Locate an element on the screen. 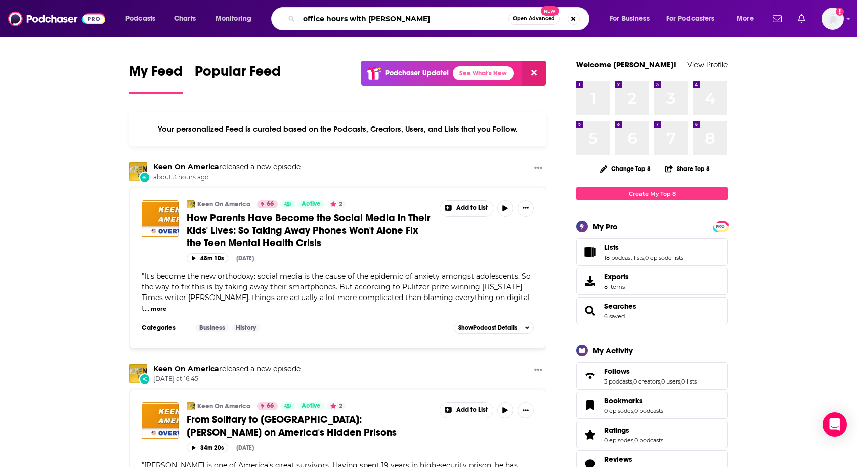 This screenshot has height=467, width=857. div: Search podcasts, credits, & more... is located at coordinates (440, 19).